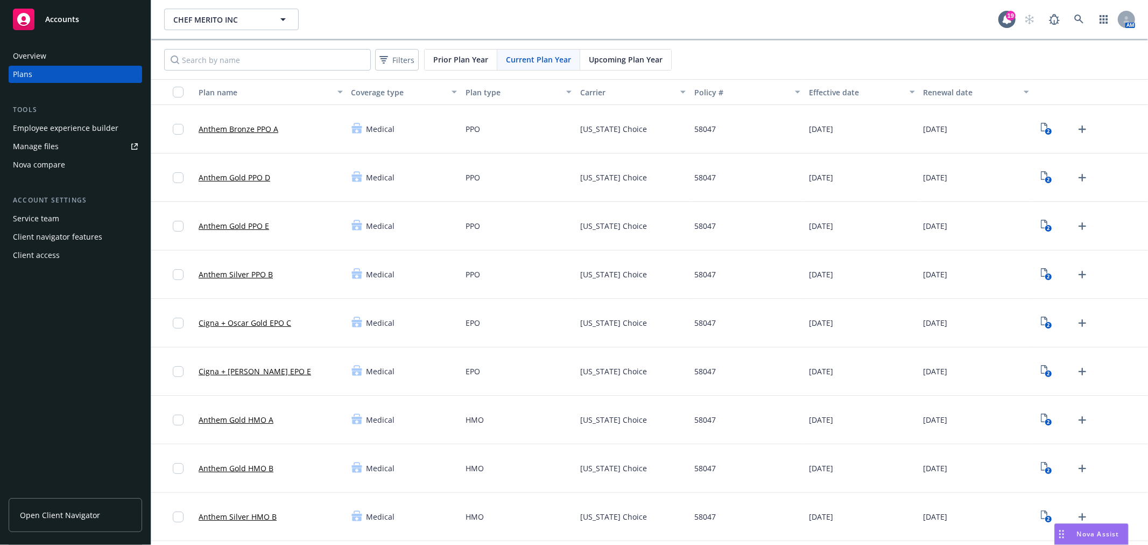  I want to click on div: Policy #, so click(741, 92).